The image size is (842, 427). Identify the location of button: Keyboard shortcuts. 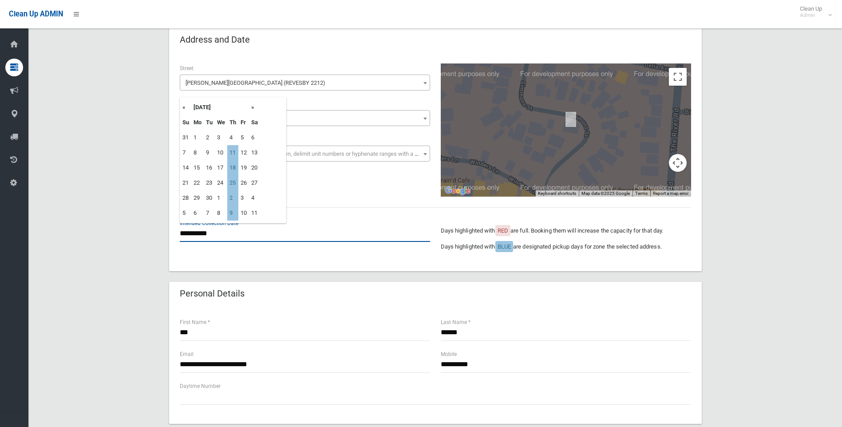
(557, 194).